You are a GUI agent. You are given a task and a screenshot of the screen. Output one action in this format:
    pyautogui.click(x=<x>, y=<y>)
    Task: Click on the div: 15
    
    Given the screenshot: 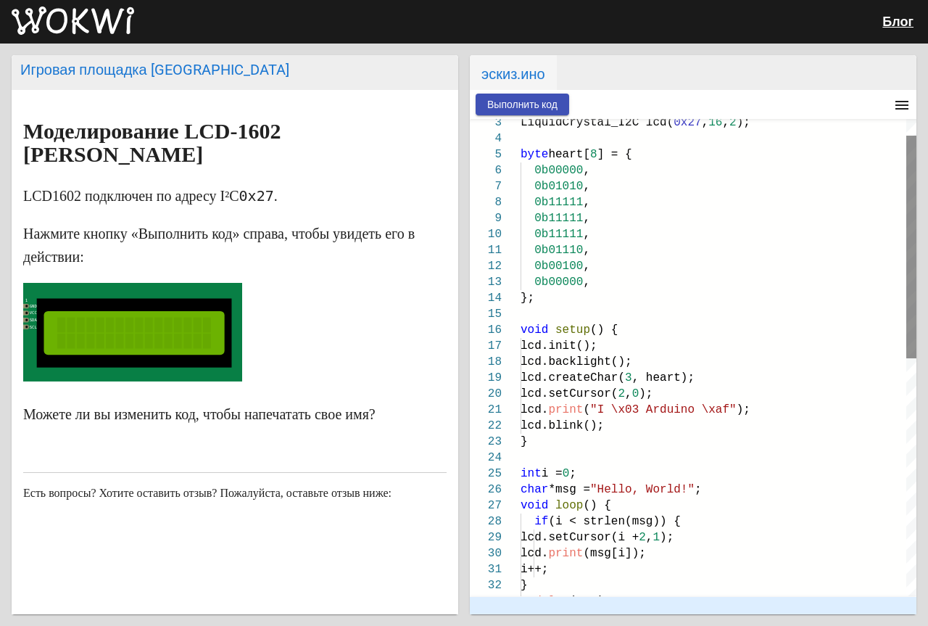 What is the action you would take?
    pyautogui.click(x=486, y=314)
    